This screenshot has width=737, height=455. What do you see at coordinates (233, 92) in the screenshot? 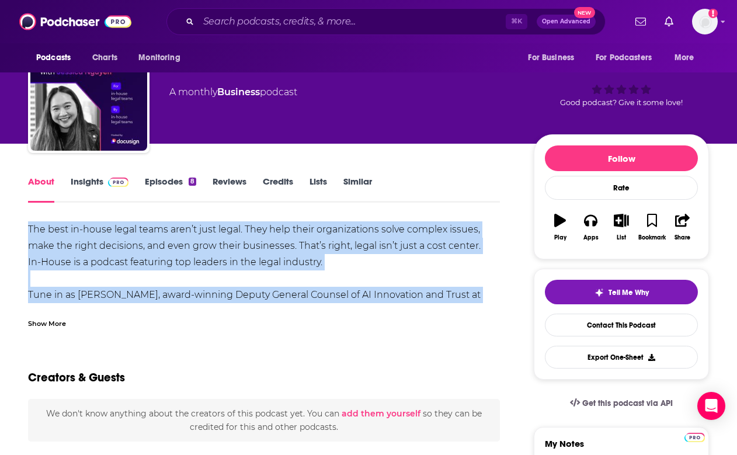
I see `div: A monthly podcast` at bounding box center [233, 92].